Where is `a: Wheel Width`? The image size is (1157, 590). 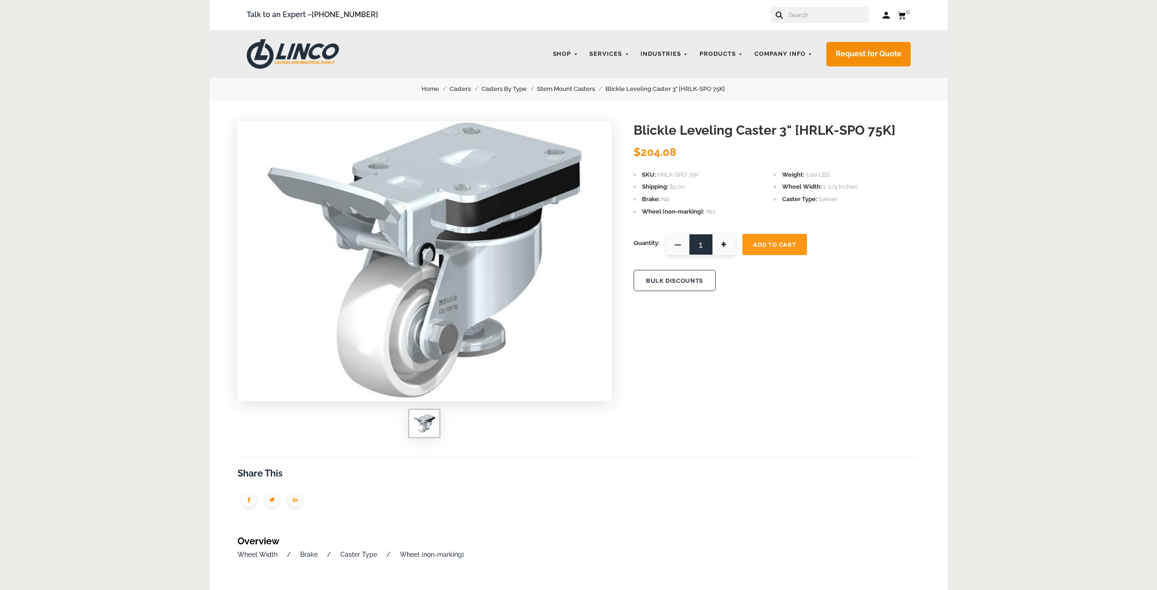
a: Wheel Width is located at coordinates (257, 554).